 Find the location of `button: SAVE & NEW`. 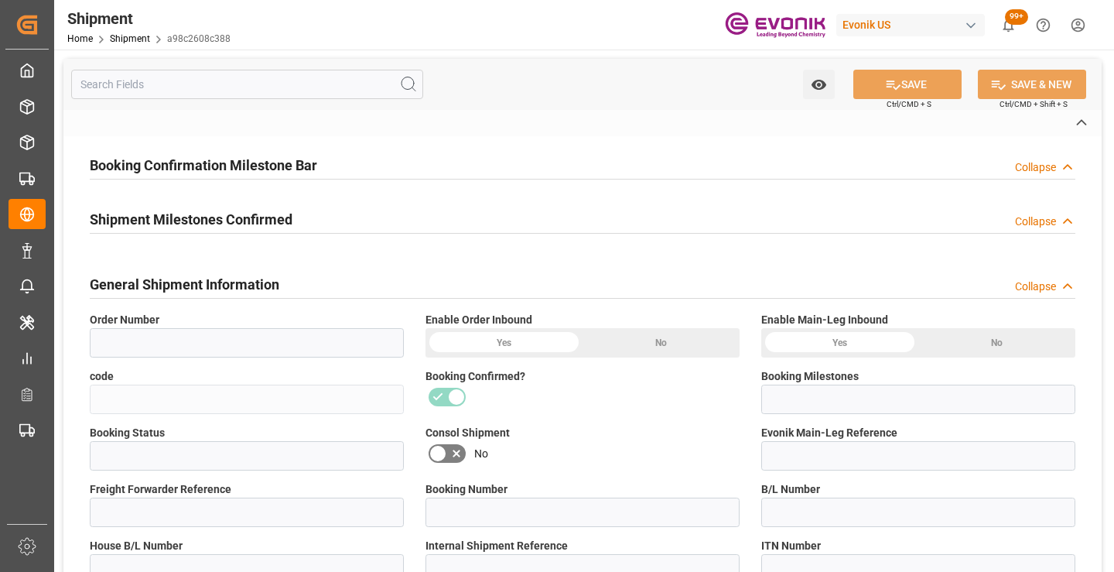

button: SAVE & NEW is located at coordinates (1032, 84).